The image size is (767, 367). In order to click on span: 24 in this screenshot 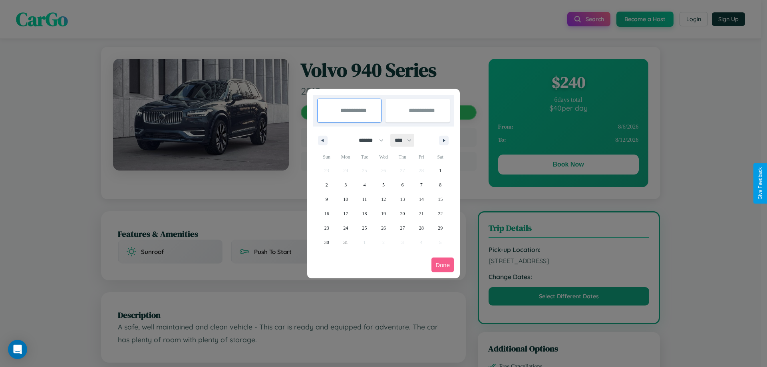, I will do `click(346, 228)`.